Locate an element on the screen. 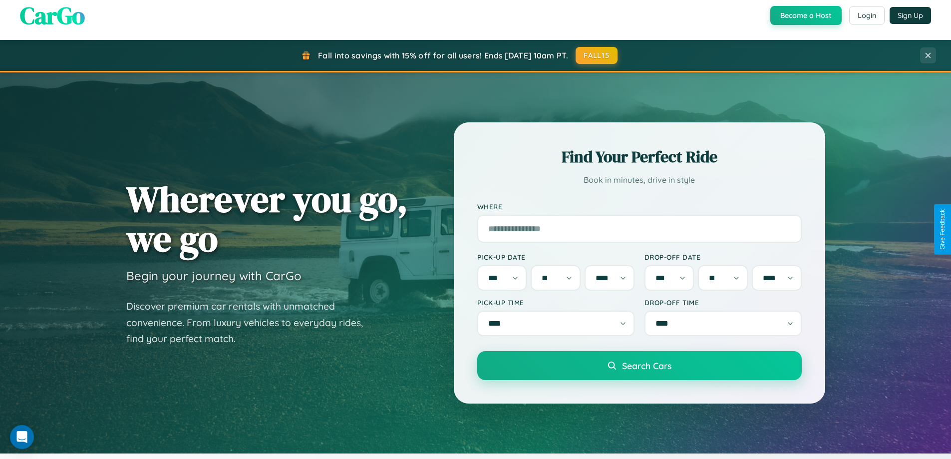  p: Book in minutes, drive in style is located at coordinates (639, 180).